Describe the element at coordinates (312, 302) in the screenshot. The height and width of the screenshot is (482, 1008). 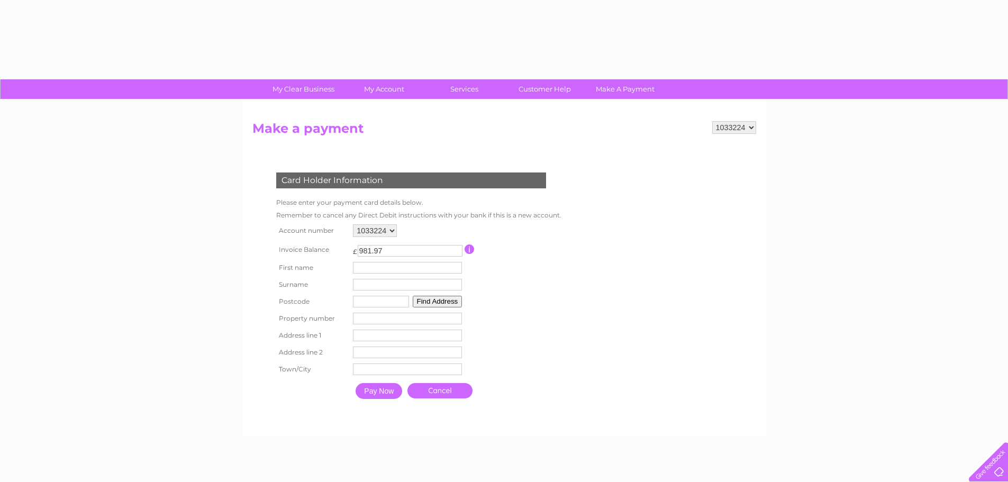
I see `th: Postcode` at that location.